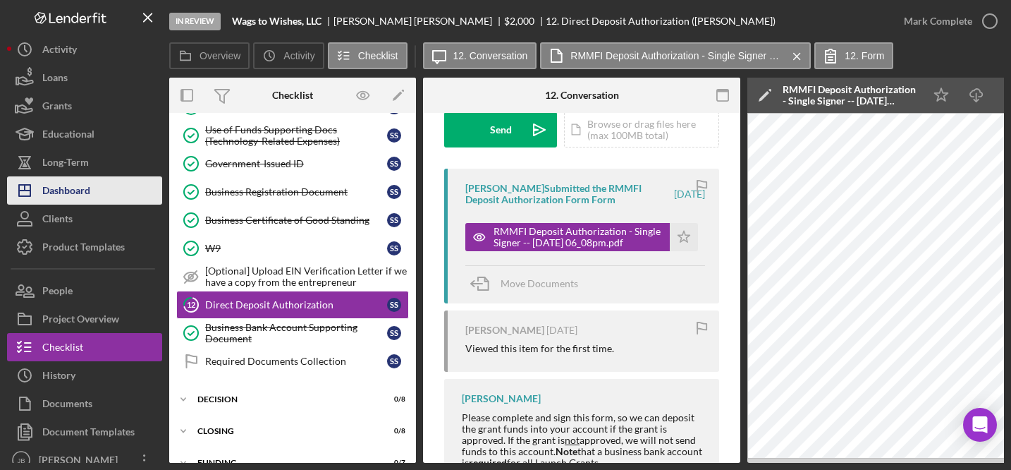 The height and width of the screenshot is (470, 1011). I want to click on span: $2,000, so click(519, 20).